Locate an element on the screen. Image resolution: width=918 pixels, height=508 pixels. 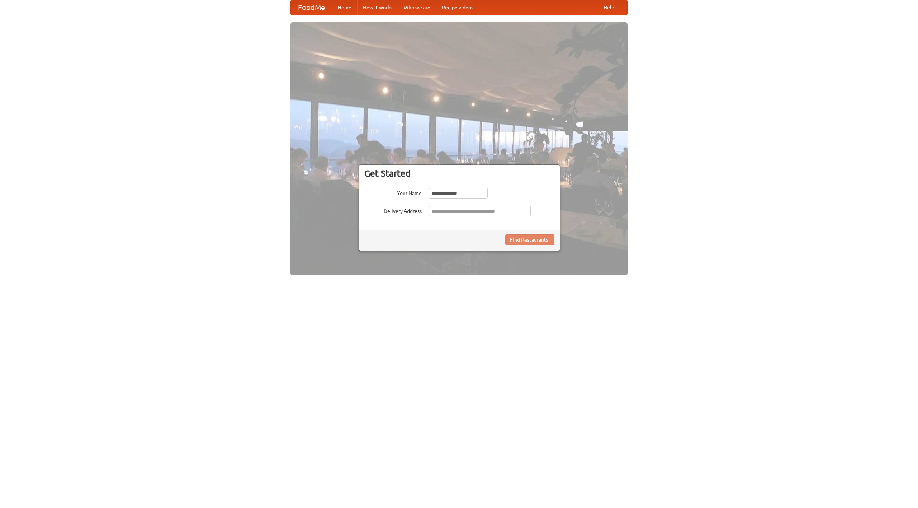
a: Who we are is located at coordinates (417, 8).